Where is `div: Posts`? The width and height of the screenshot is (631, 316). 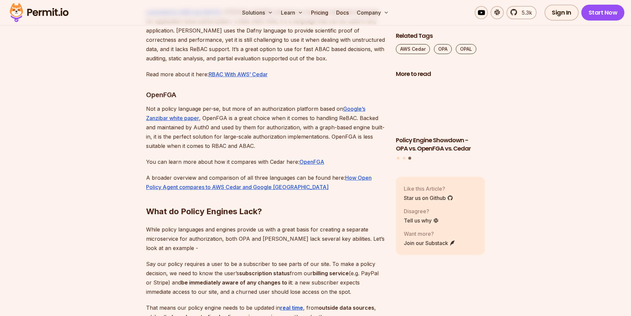 div: Posts is located at coordinates (441, 121).